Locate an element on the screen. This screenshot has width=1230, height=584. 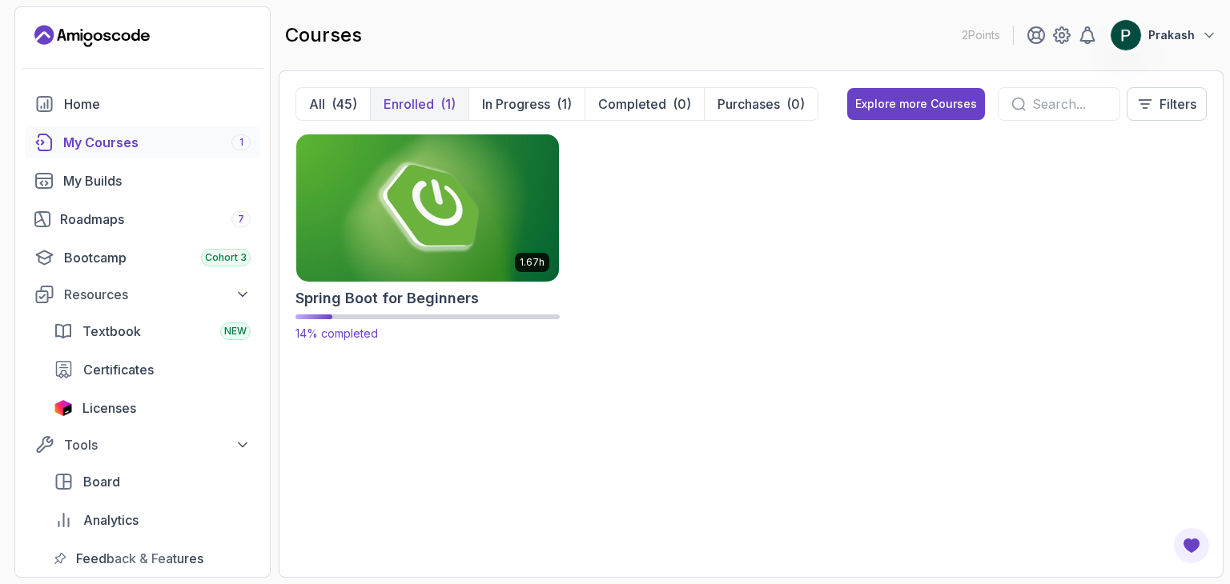
span: 7 is located at coordinates (241, 219).